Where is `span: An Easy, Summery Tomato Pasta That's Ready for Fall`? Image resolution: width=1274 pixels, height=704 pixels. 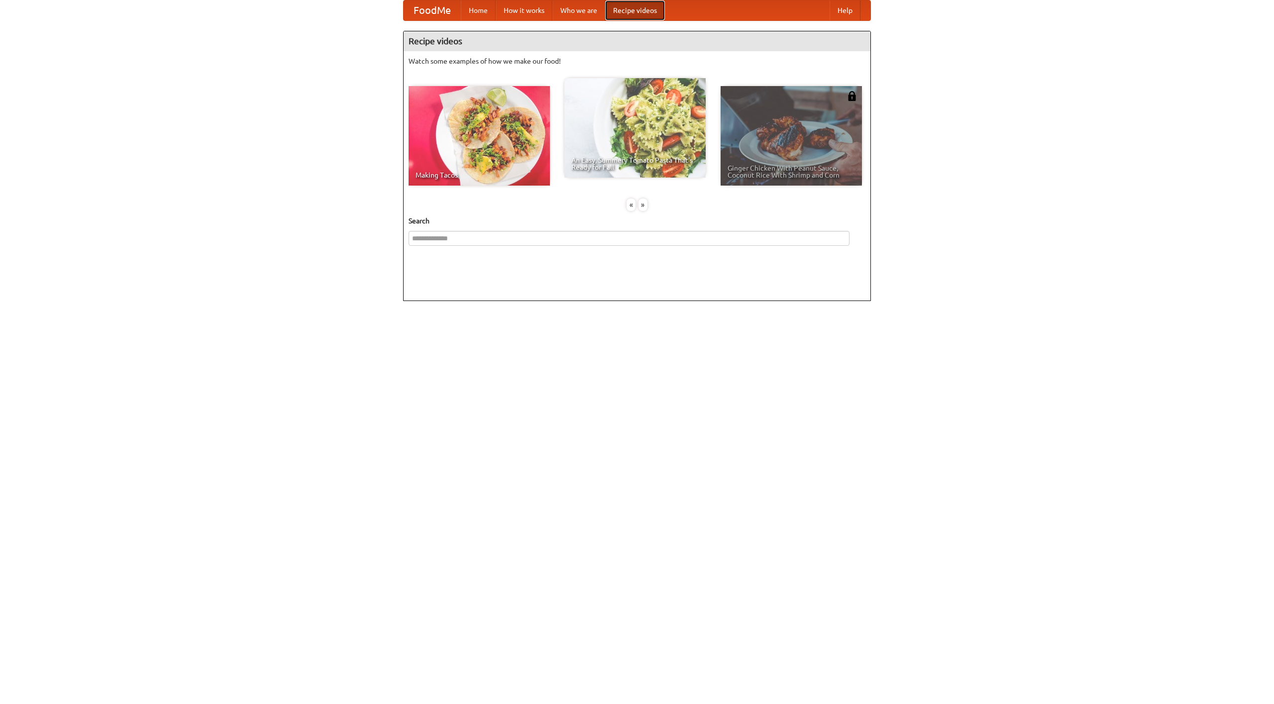
span: An Easy, Summery Tomato Pasta That's Ready for Fall is located at coordinates (635, 164).